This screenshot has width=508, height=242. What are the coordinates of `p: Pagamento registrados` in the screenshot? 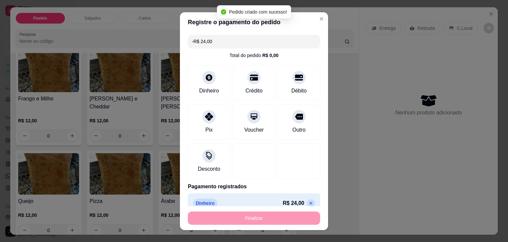 It's located at (254, 186).